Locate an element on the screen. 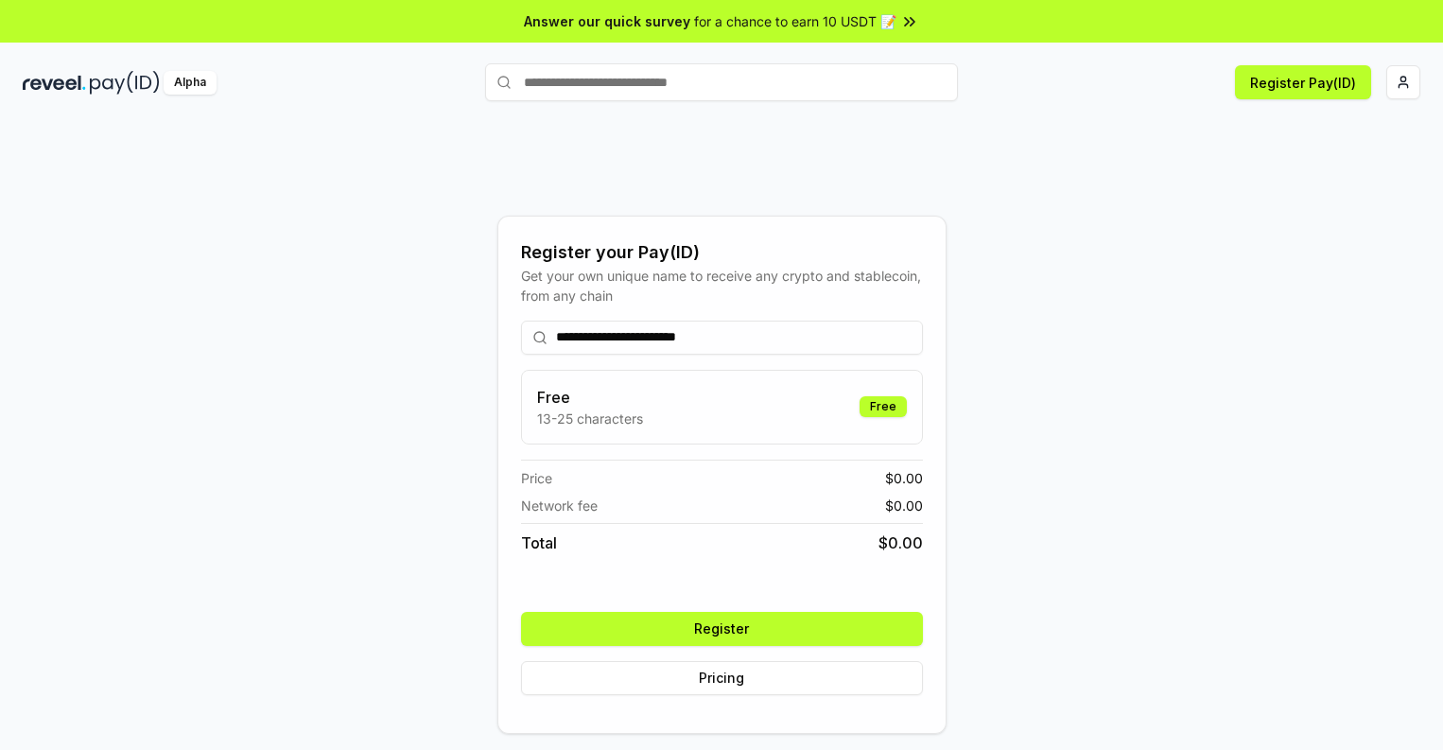  div: Alpha is located at coordinates (190, 82).